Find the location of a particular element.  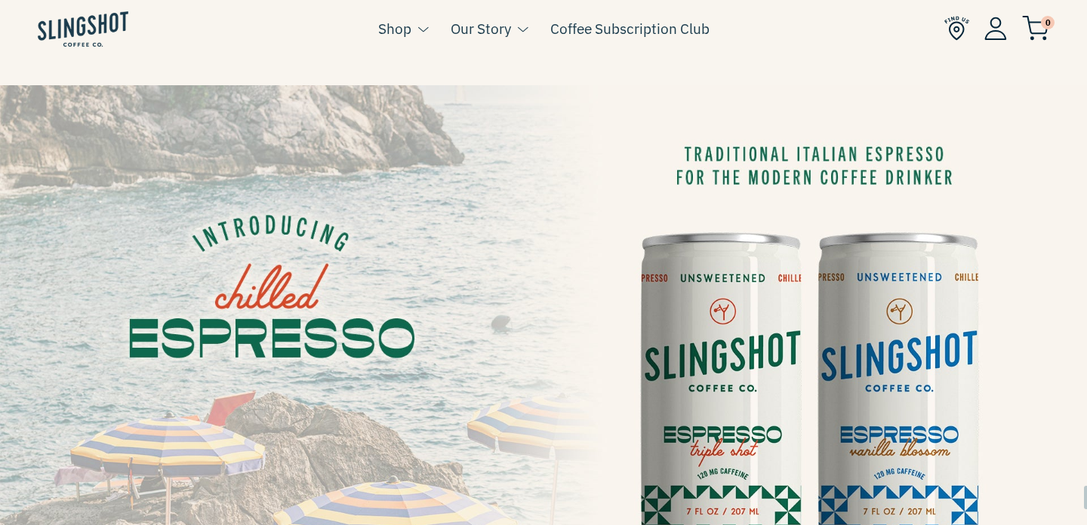

a: 0 is located at coordinates (1036, 29).